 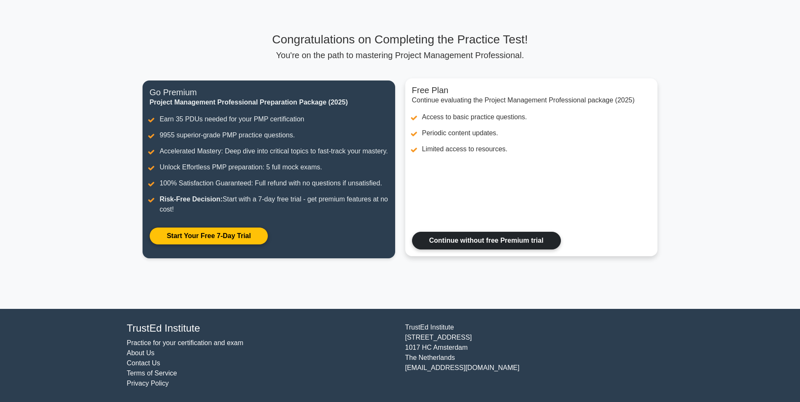 I want to click on a: Start Your Free 7-Day Trial, so click(x=208, y=236).